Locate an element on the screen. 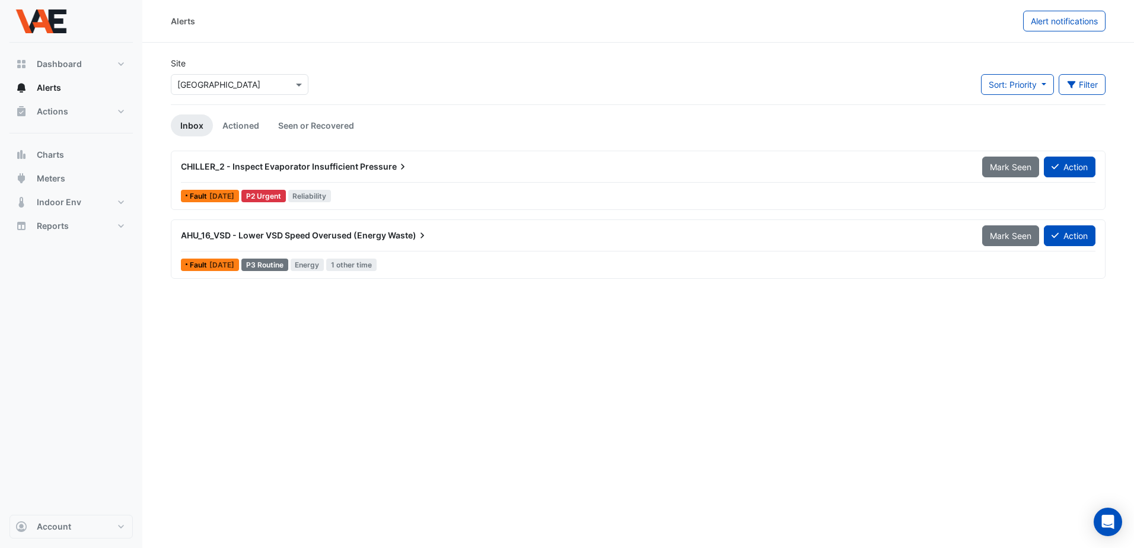 This screenshot has height=548, width=1134. app-icon: Reports is located at coordinates (21, 226).